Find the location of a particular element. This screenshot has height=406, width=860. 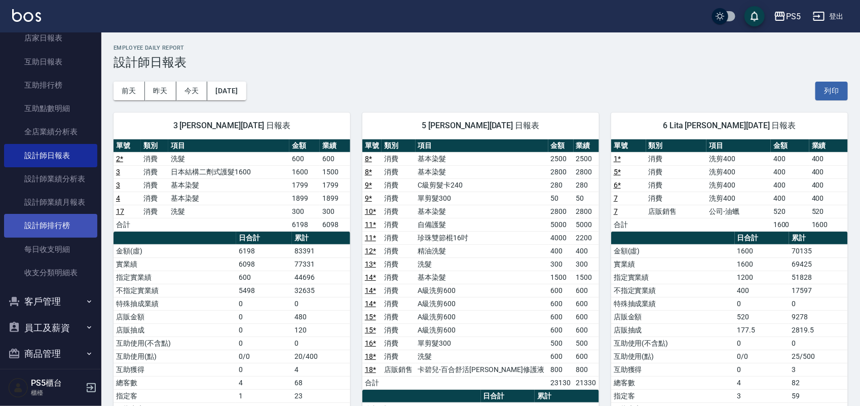

td: 9278 is located at coordinates (818, 317).